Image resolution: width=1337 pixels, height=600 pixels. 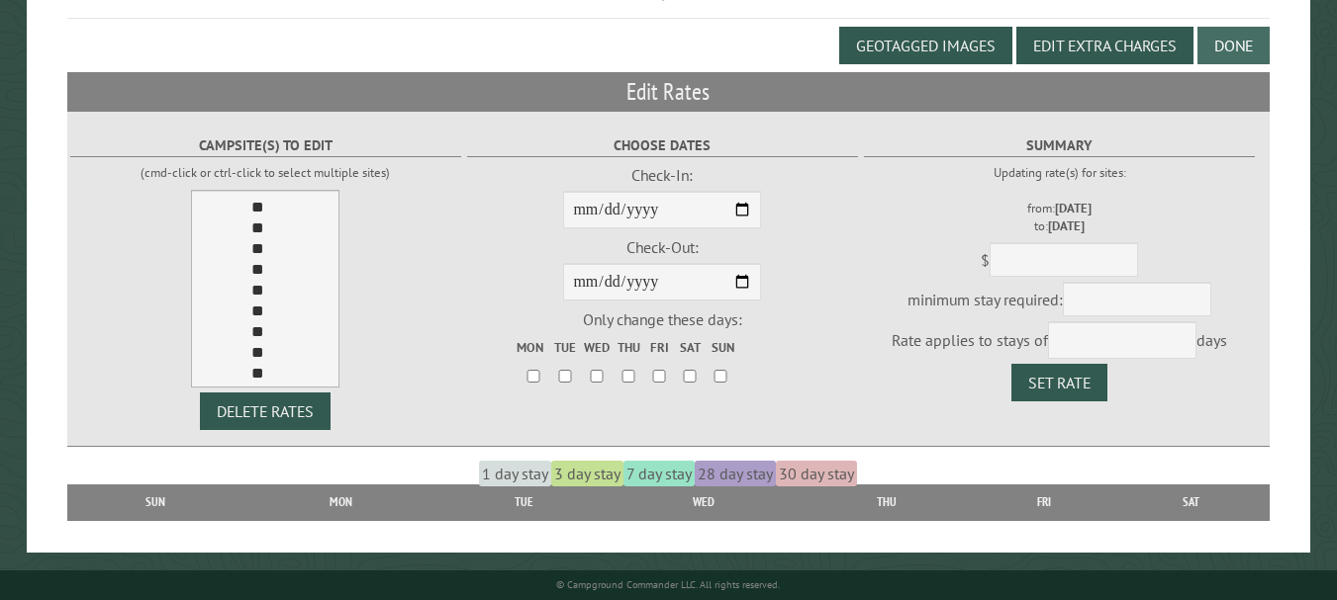 What do you see at coordinates (720, 347) in the screenshot?
I see `label: Sun` at bounding box center [720, 347].